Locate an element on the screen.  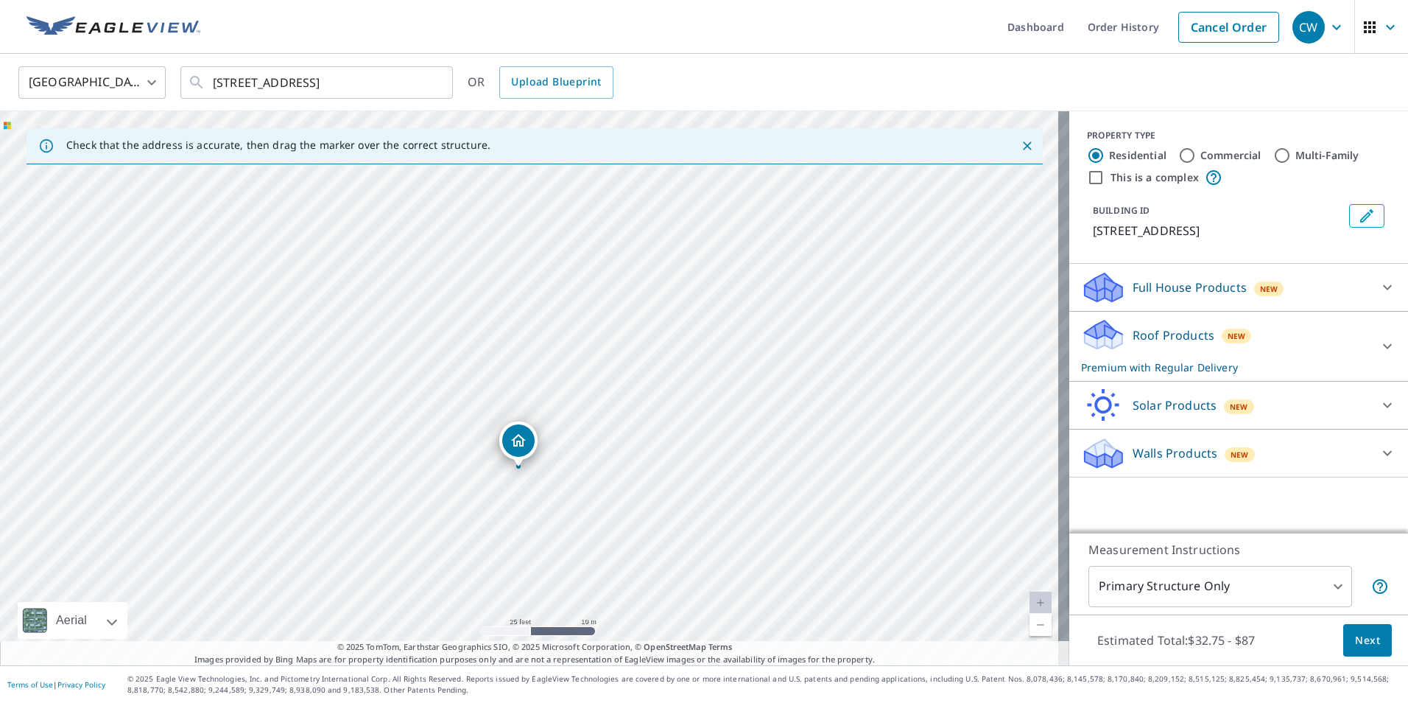
div: Primary Structure Only is located at coordinates (1221, 586).